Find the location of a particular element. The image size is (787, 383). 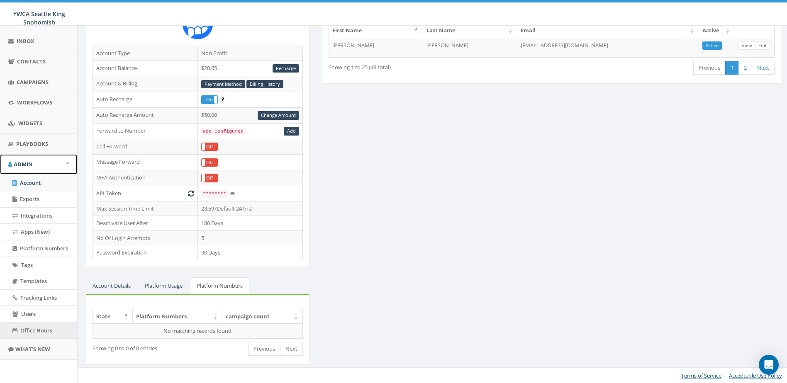

th: Active: activate to sort column ascending is located at coordinates (716, 30).